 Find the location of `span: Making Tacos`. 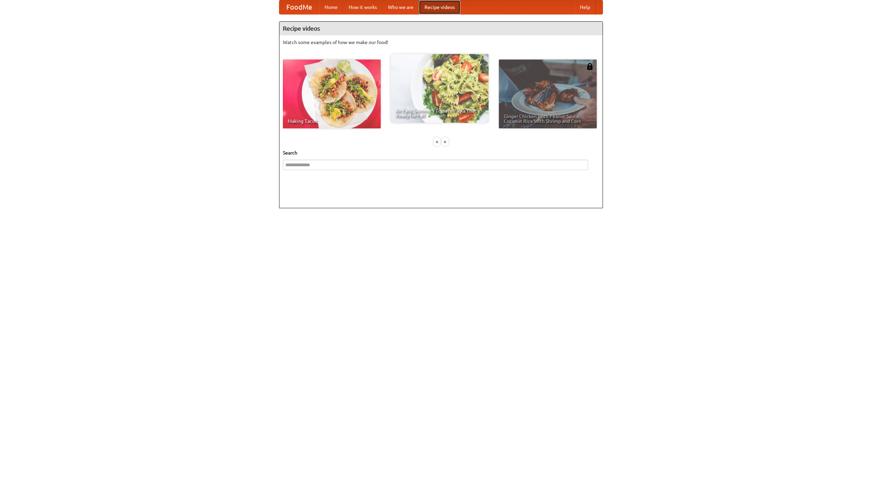

span: Making Tacos is located at coordinates (332, 121).